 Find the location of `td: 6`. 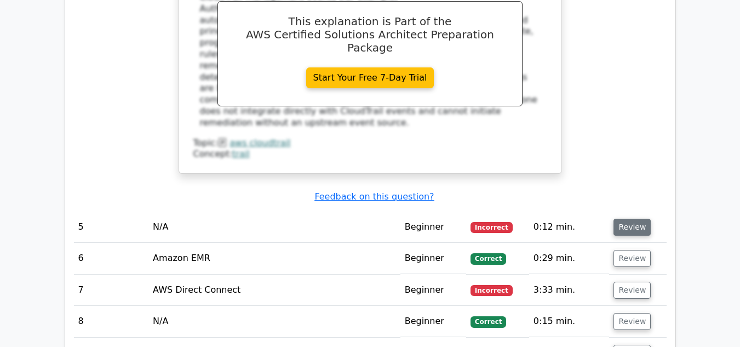

td: 6 is located at coordinates (111, 258).